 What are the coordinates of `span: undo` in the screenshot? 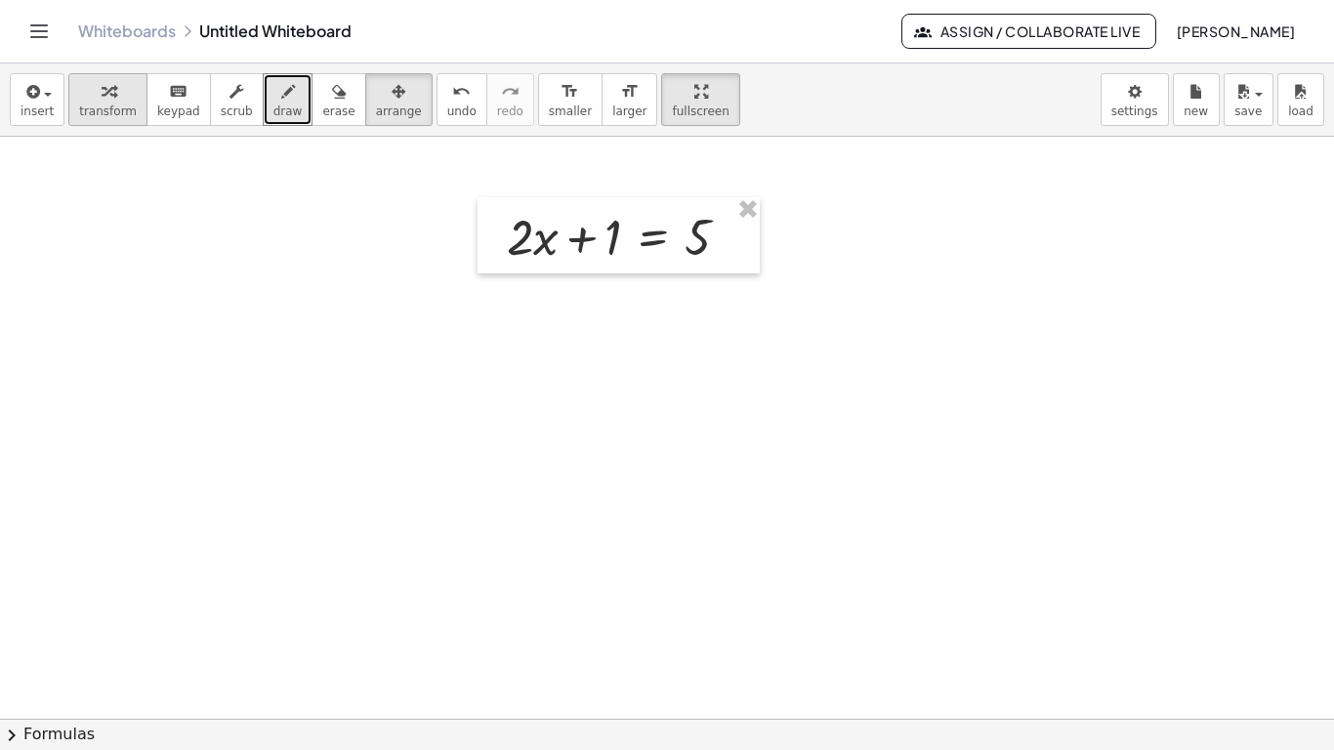 It's located at (462, 111).